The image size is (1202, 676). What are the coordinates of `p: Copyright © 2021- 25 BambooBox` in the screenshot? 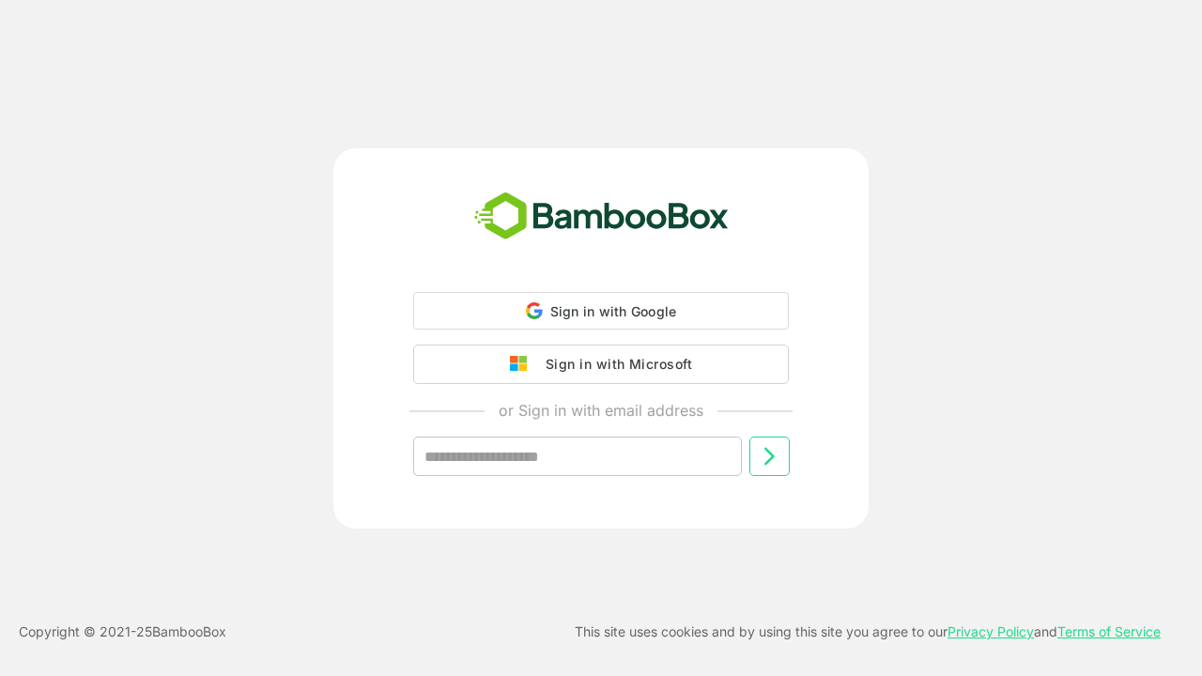 It's located at (122, 632).